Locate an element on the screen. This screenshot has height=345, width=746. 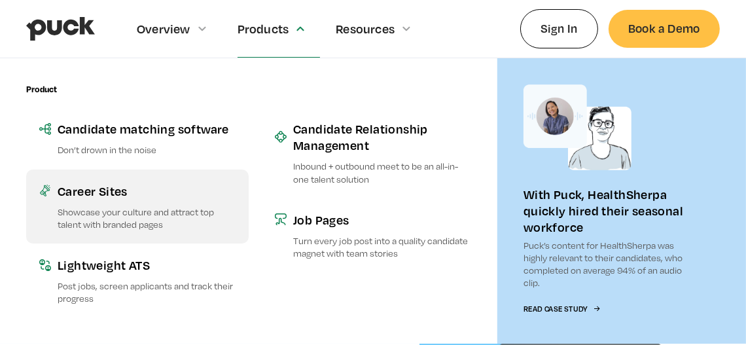
div: Lightweight ATS is located at coordinates (147, 264).